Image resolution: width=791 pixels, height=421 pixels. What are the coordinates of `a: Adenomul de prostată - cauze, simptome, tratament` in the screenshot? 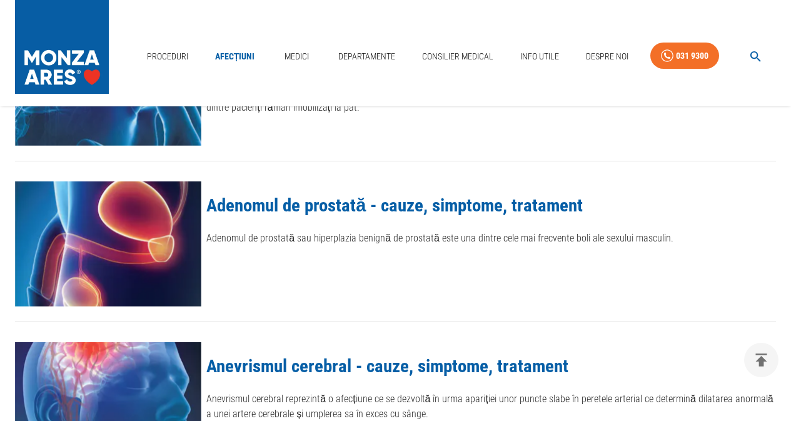 It's located at (395, 205).